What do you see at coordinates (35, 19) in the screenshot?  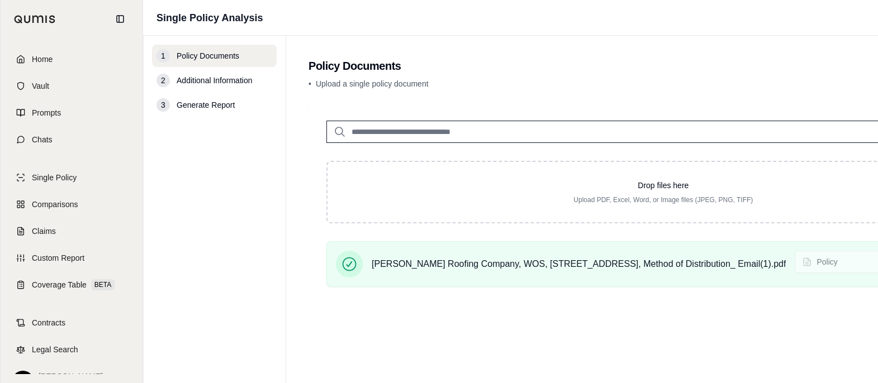 I see `img: Qumis Logo` at bounding box center [35, 19].